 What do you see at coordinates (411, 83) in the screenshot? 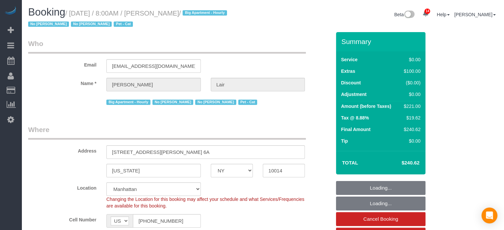
I see `div: ($0.00)` at bounding box center [411, 83].